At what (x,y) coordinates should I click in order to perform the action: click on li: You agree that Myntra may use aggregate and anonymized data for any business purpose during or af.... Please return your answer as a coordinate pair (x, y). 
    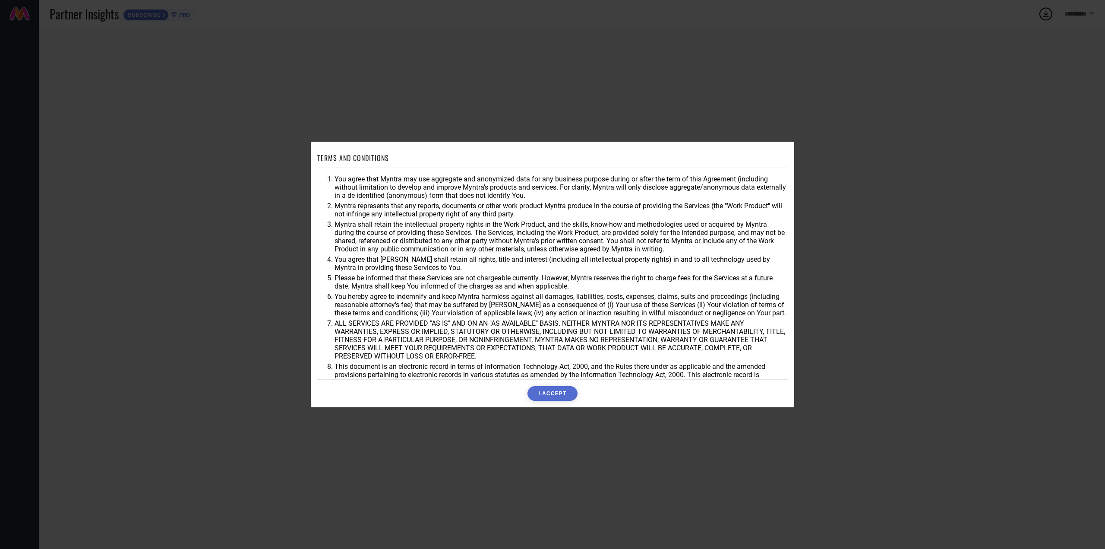
    Looking at the image, I should click on (561, 187).